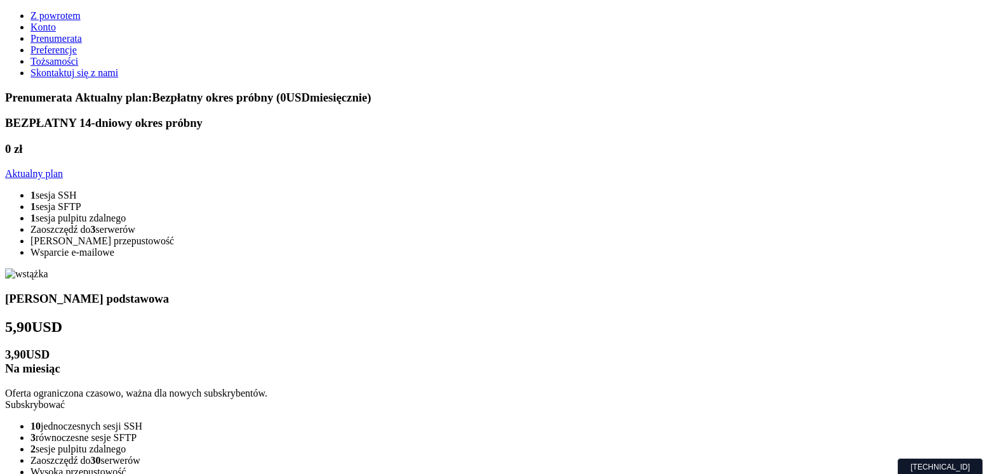  I want to click on font: BEZPŁATNY 14-dniowy okres próbny, so click(103, 123).